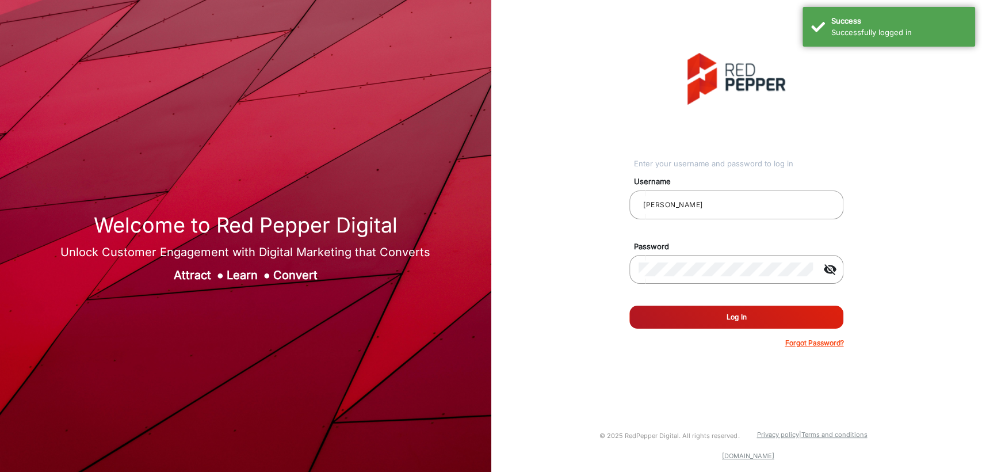 This screenshot has height=472, width=982. I want to click on mat-label: Username, so click(741, 182).